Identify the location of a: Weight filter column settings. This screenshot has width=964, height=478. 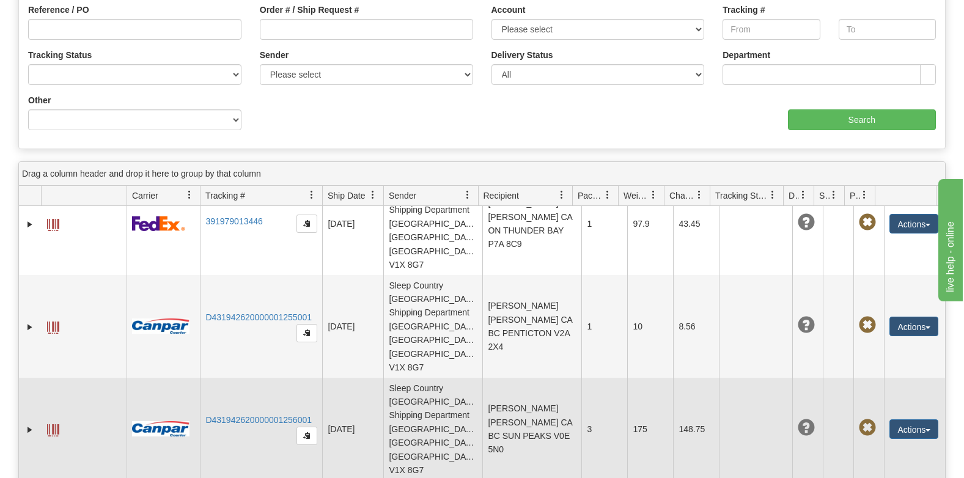
(654, 195).